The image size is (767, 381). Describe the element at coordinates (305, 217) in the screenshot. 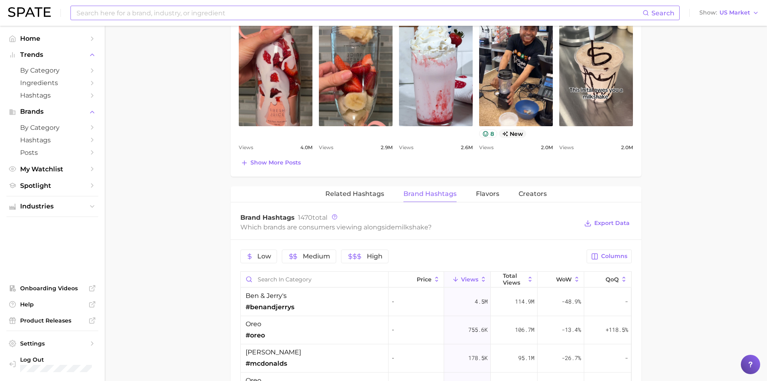

I see `span: 1470` at that location.